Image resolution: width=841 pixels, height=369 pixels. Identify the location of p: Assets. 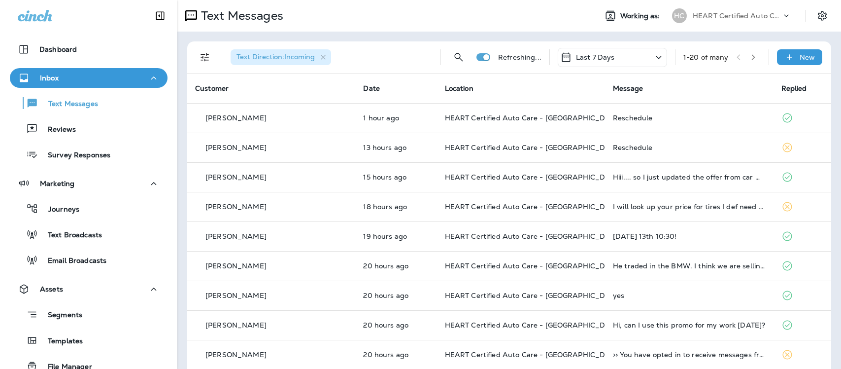
(51, 289).